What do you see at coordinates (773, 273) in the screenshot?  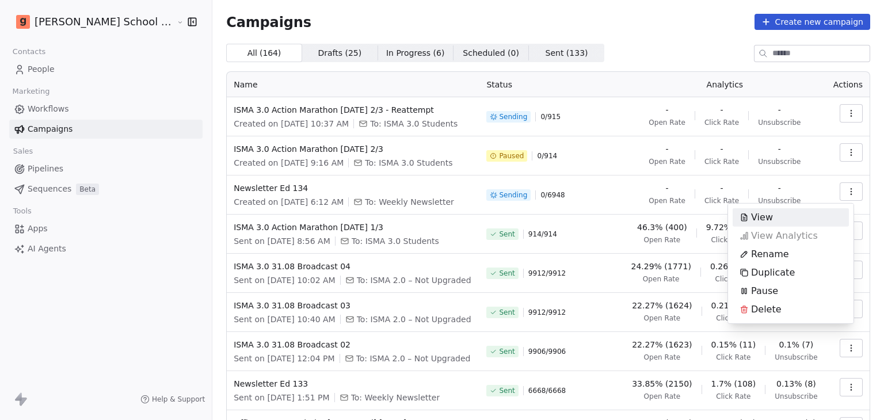 I see `span: Duplicate` at bounding box center [773, 273].